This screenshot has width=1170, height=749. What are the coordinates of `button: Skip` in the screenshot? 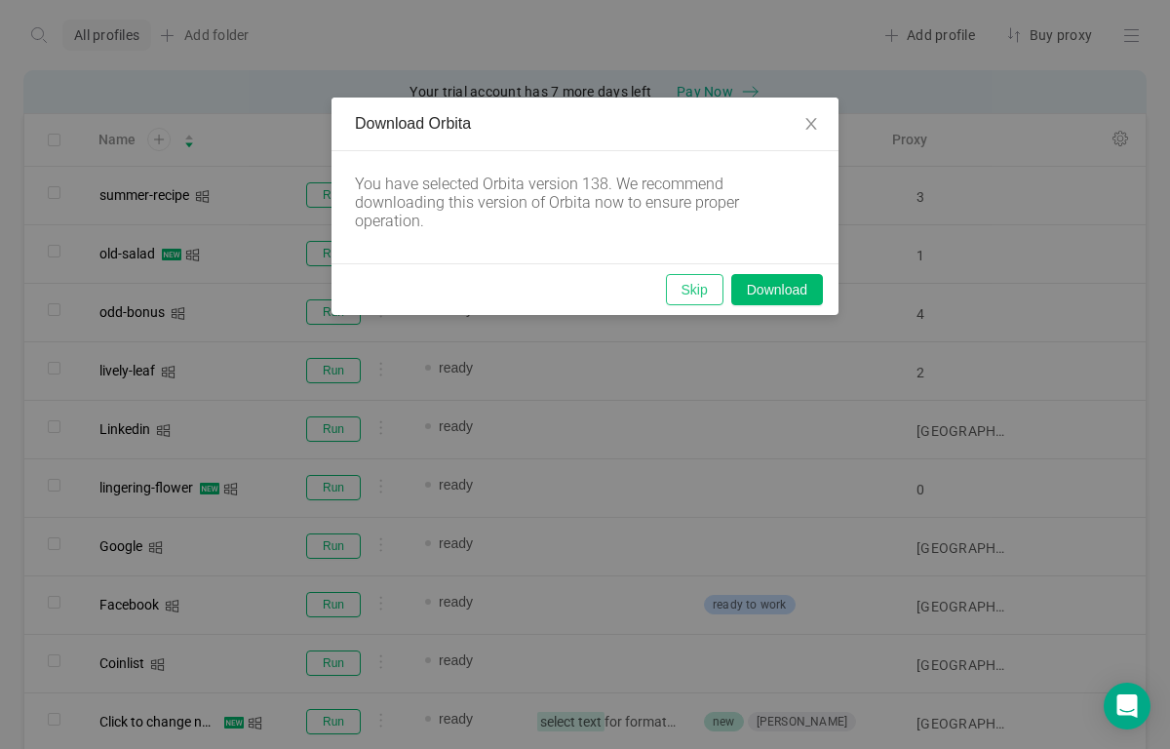 It's located at (694, 290).